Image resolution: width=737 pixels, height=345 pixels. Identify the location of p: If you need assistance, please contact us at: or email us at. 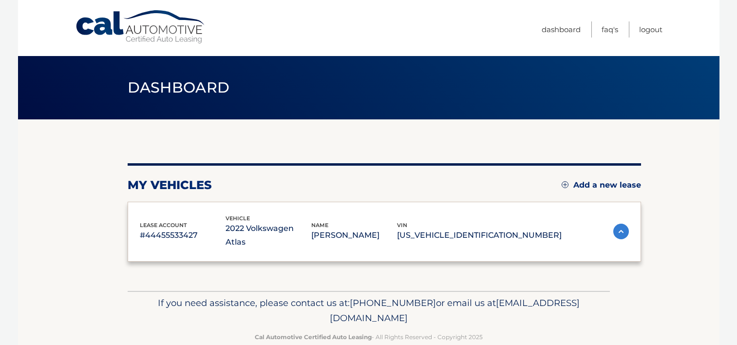
(369, 311).